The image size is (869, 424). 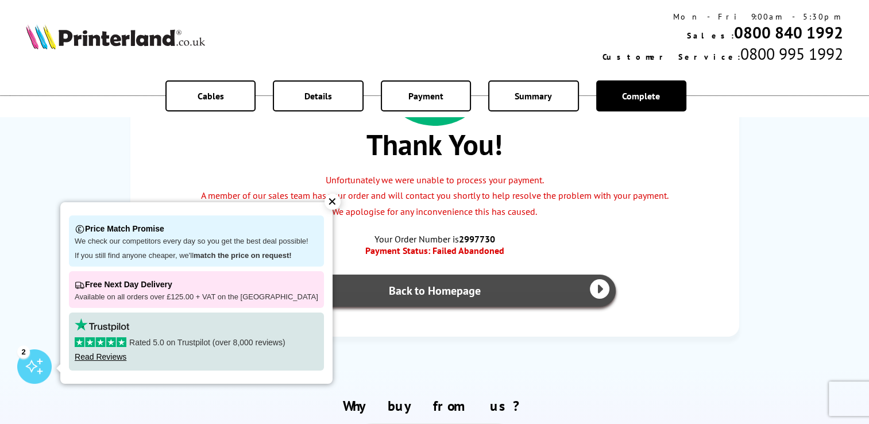 What do you see at coordinates (426, 96) in the screenshot?
I see `span: Payment` at bounding box center [426, 96].